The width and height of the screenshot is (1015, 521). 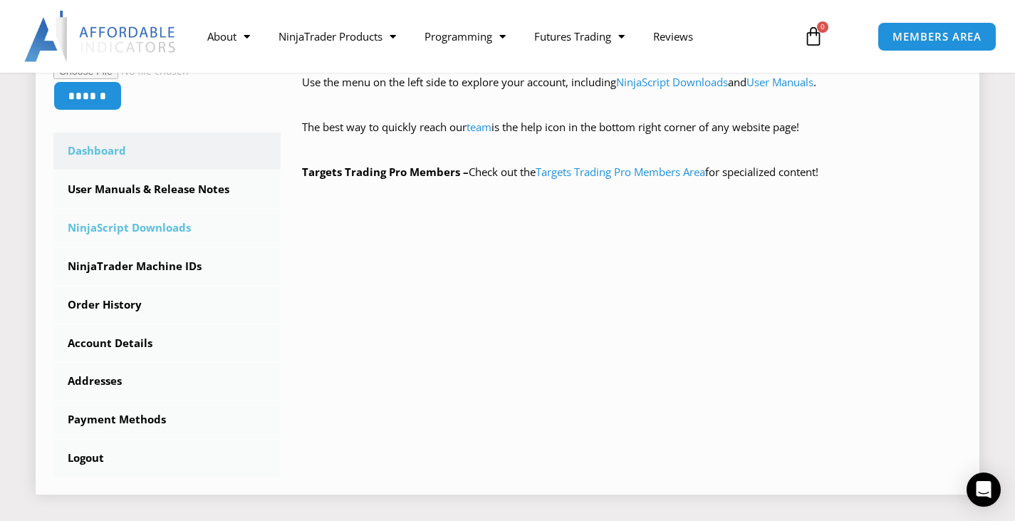 I want to click on a: NinjaTrader Machine IDs, so click(x=167, y=266).